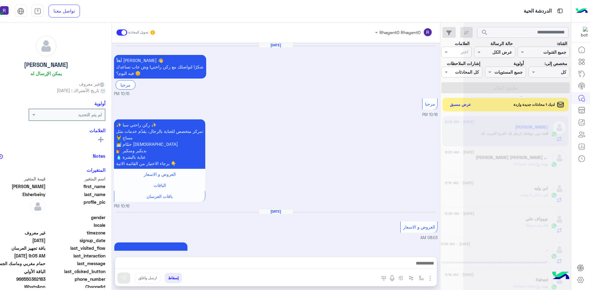  I want to click on a: تواصل معنا, so click(64, 11).